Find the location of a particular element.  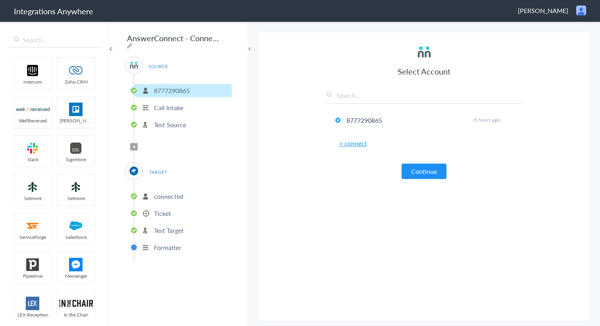

span: (5 hours ago) is located at coordinates (487, 120).